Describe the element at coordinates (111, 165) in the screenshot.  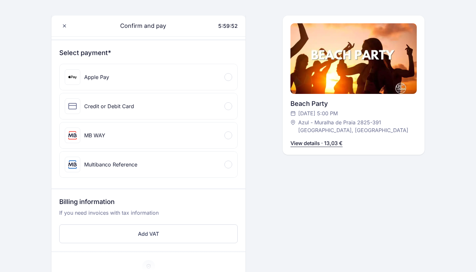
I see `div: Multibanco Reference` at that location.